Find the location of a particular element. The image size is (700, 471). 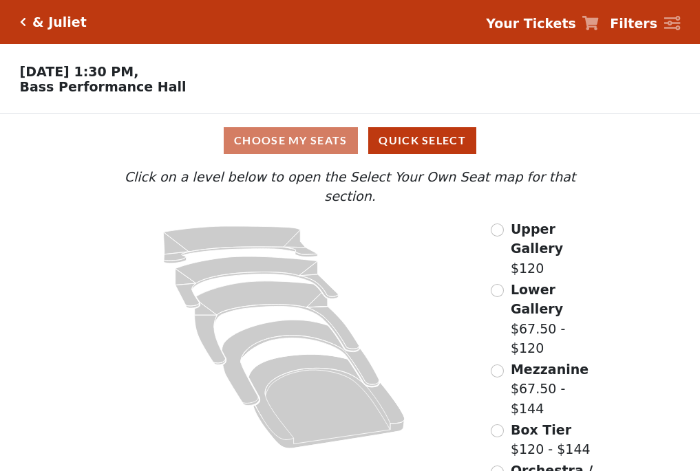

strong: Filters is located at coordinates (633, 23).